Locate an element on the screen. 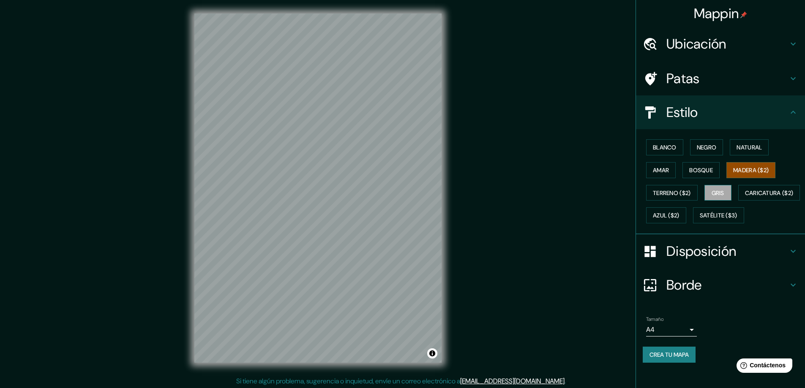 The height and width of the screenshot is (388, 805). font: Negro is located at coordinates (706, 147).